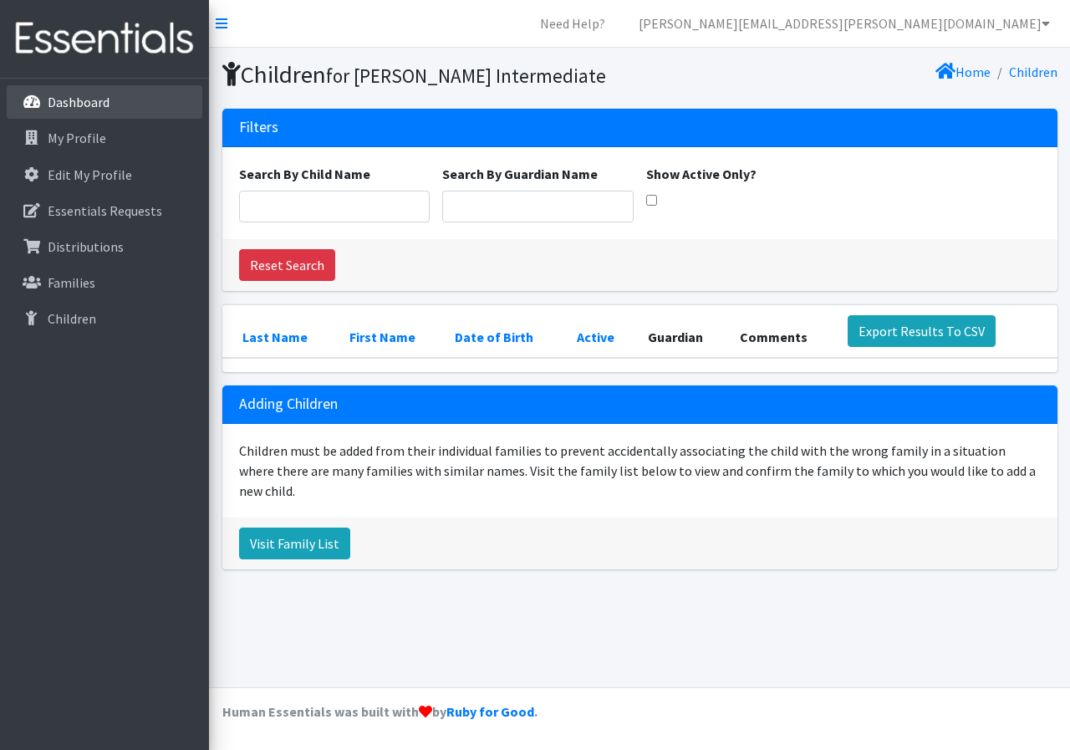 The height and width of the screenshot is (750, 1070). Describe the element at coordinates (428, 74) in the screenshot. I see `h1: Children` at that location.